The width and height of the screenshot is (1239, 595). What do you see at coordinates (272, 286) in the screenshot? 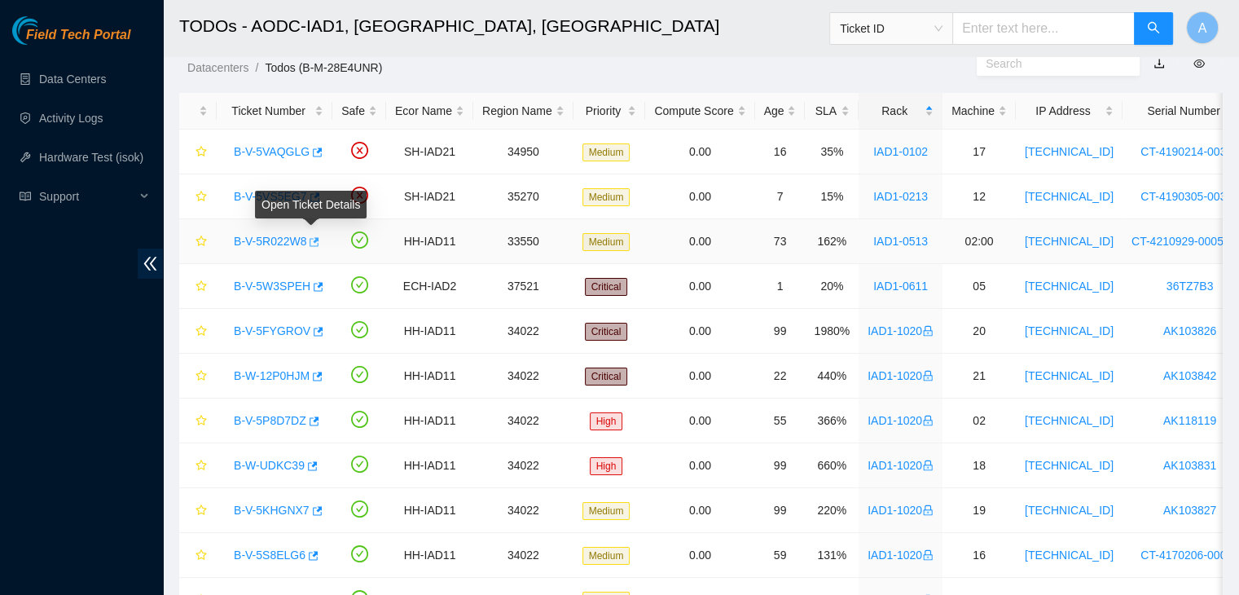
I see `a: B-V-5W3SPEH` at bounding box center [272, 286].